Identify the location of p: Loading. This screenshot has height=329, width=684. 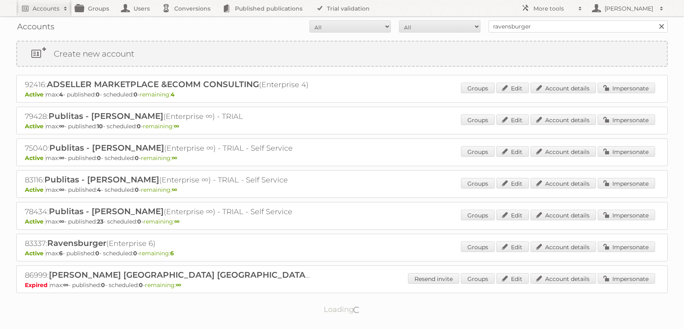
(342, 309).